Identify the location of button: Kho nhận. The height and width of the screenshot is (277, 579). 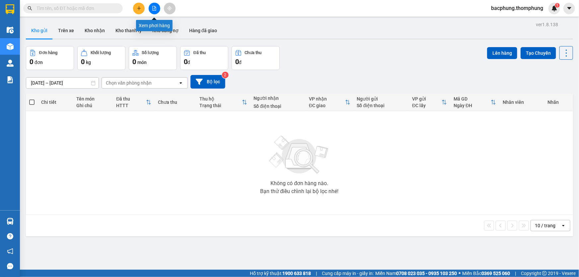
(94, 31).